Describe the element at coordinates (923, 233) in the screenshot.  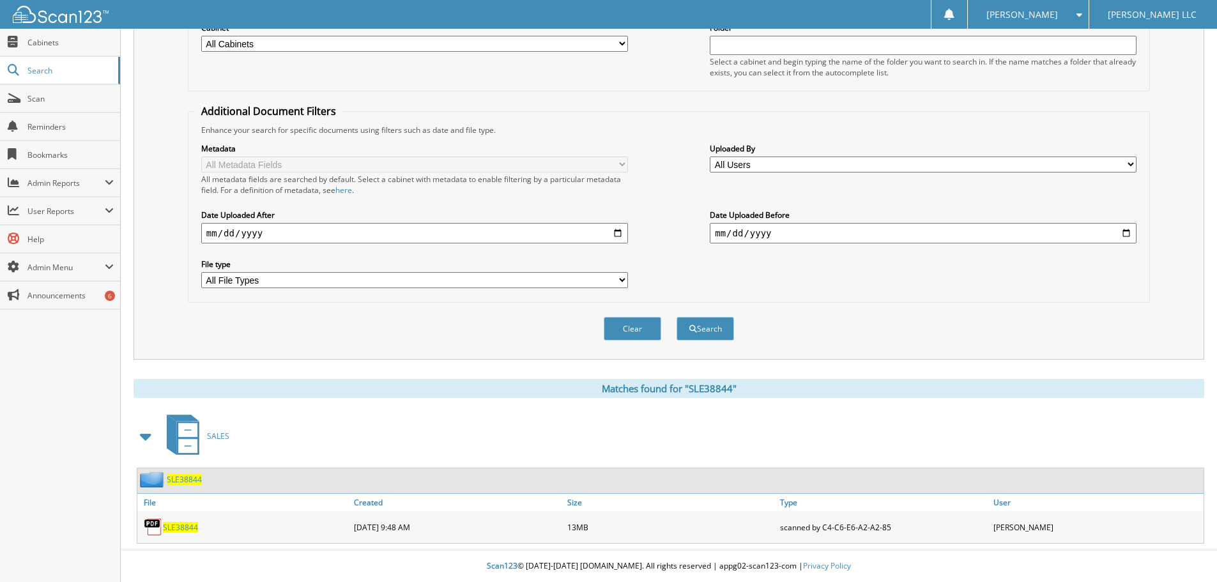
I see `input: end` at that location.